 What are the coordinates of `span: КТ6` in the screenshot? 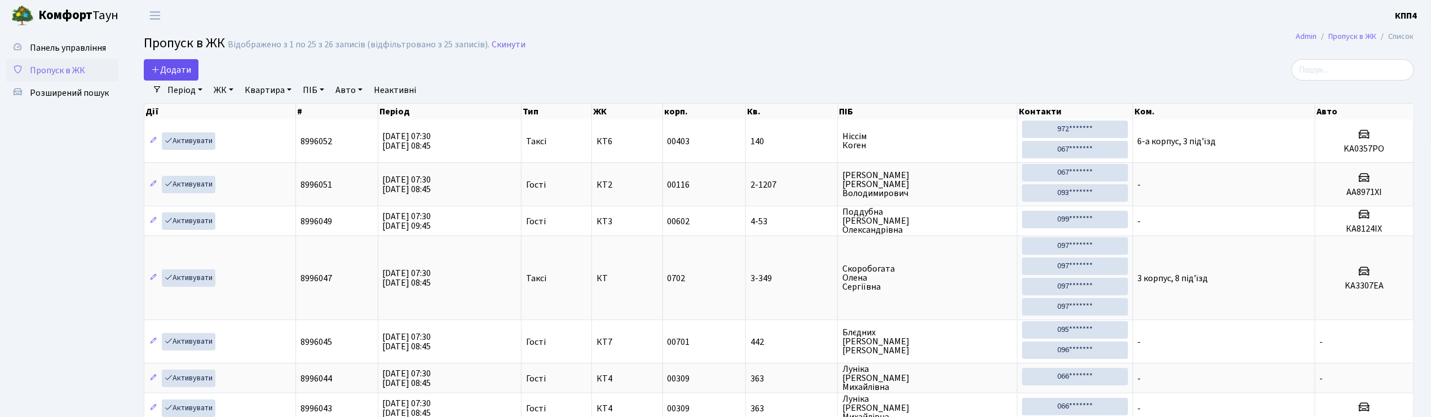 It's located at (627, 142).